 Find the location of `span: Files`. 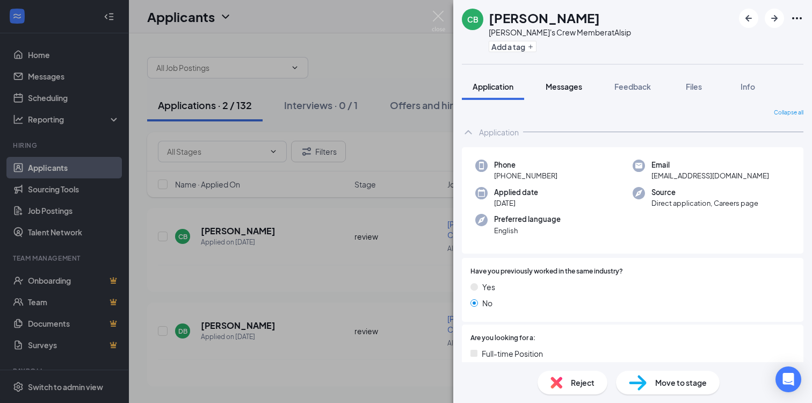

span: Files is located at coordinates (694, 86).